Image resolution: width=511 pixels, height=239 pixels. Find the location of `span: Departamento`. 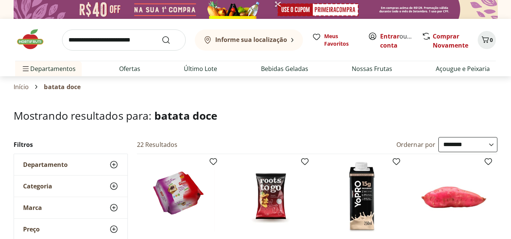

span: Departamento is located at coordinates (45, 165).